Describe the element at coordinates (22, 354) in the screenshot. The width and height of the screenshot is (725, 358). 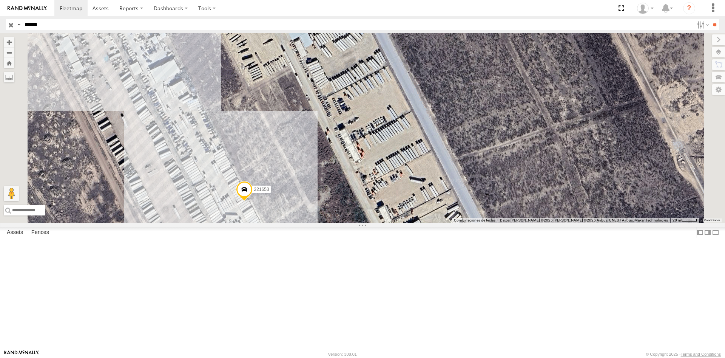
I see `a: Visit our Website` at that location.